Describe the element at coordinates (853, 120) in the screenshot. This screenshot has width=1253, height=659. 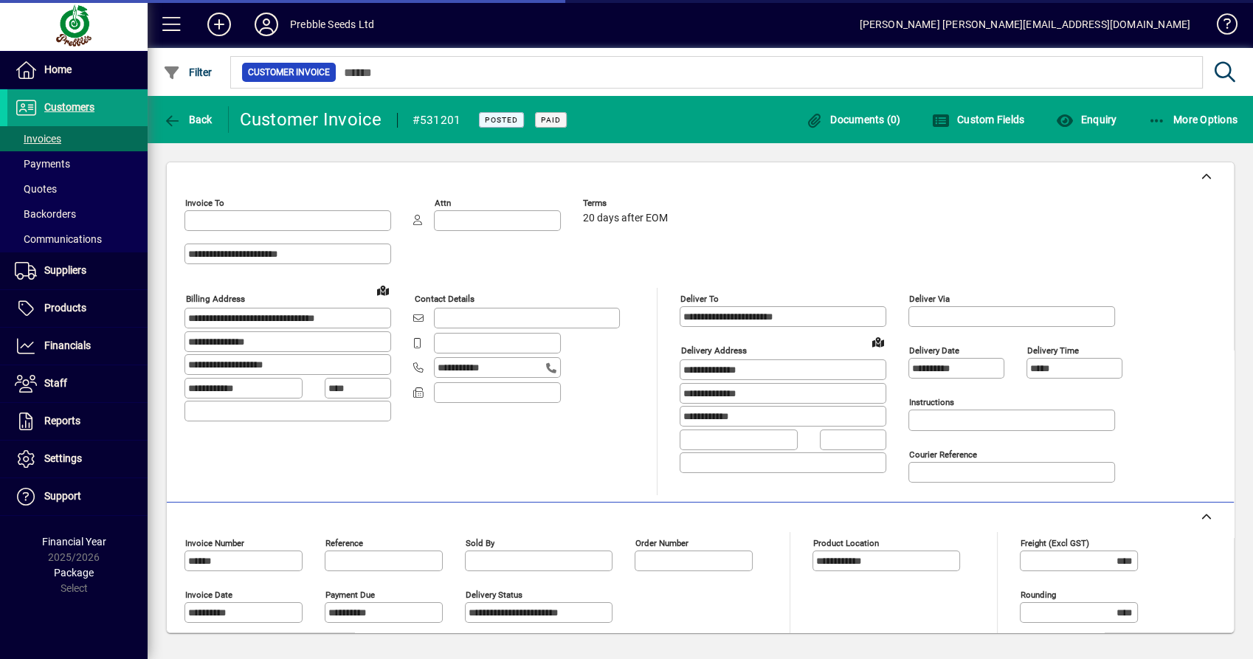
I see `button: Documents (0)` at that location.